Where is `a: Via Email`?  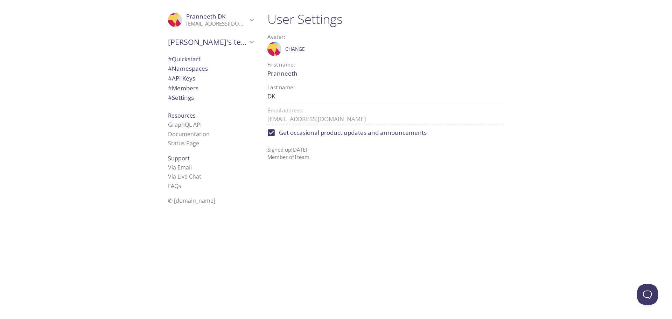
a: Via Email is located at coordinates (180, 167).